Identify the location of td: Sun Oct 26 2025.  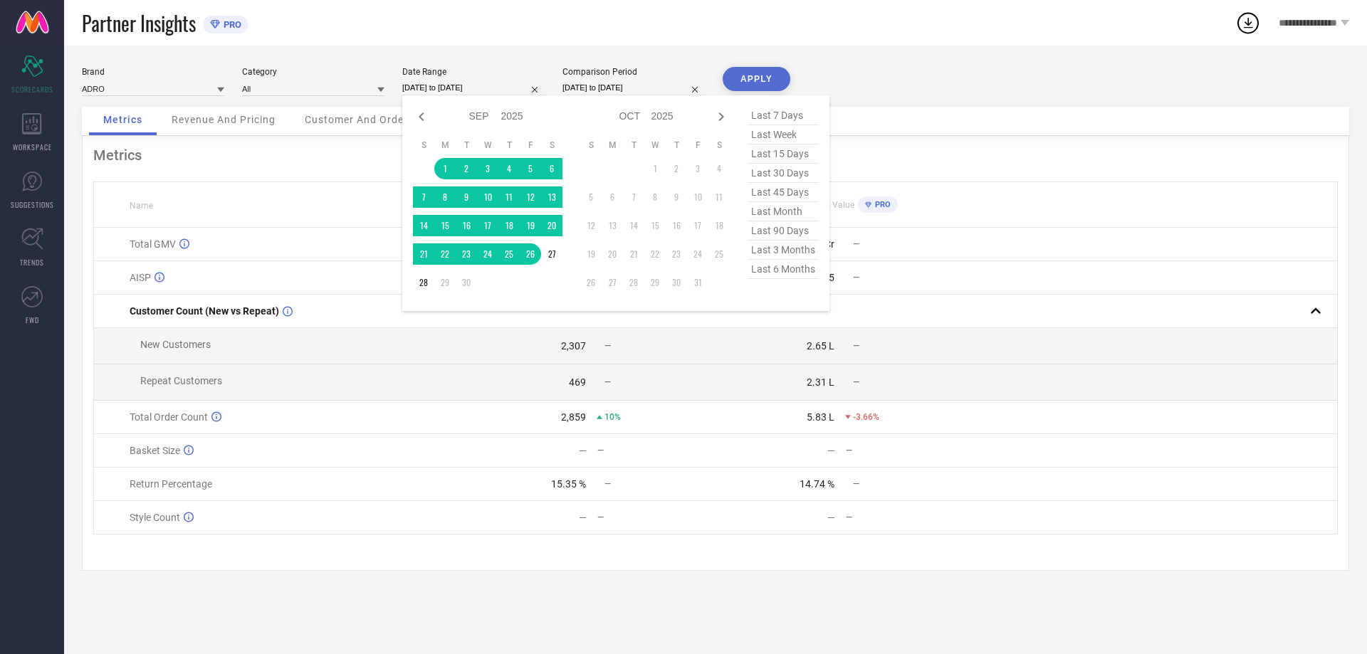
(591, 283).